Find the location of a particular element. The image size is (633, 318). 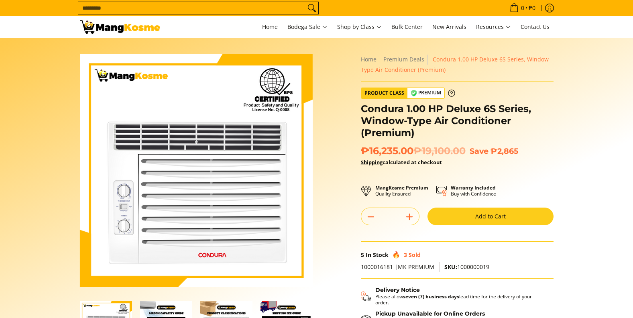

span: 0 is located at coordinates (522, 8).